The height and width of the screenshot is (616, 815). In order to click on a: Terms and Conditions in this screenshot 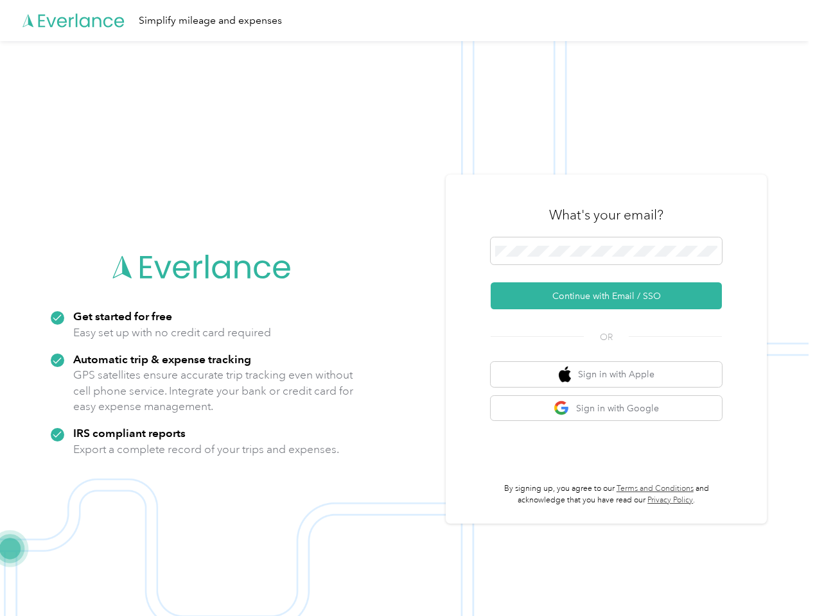, I will do `click(655, 488)`.